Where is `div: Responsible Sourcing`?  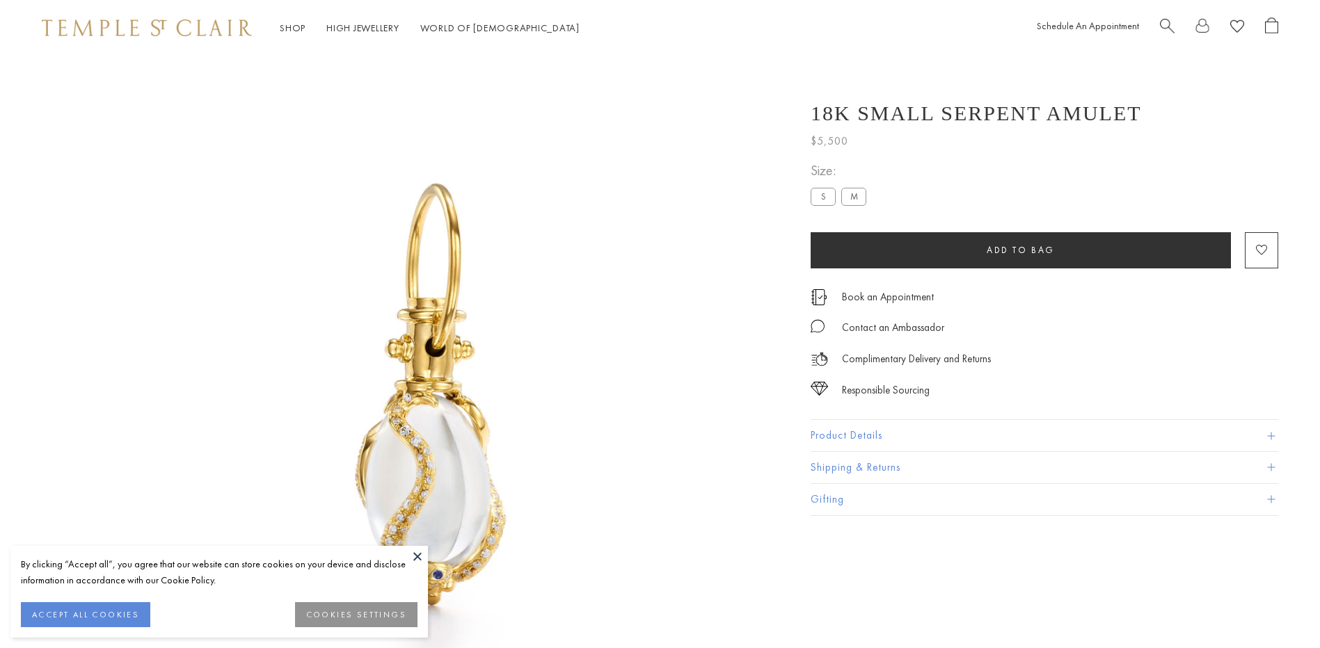 div: Responsible Sourcing is located at coordinates (886, 390).